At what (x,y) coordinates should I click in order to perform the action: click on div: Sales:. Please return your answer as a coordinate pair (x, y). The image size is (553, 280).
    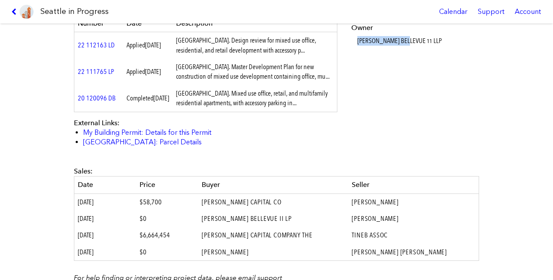
    Looking at the image, I should click on (276, 171).